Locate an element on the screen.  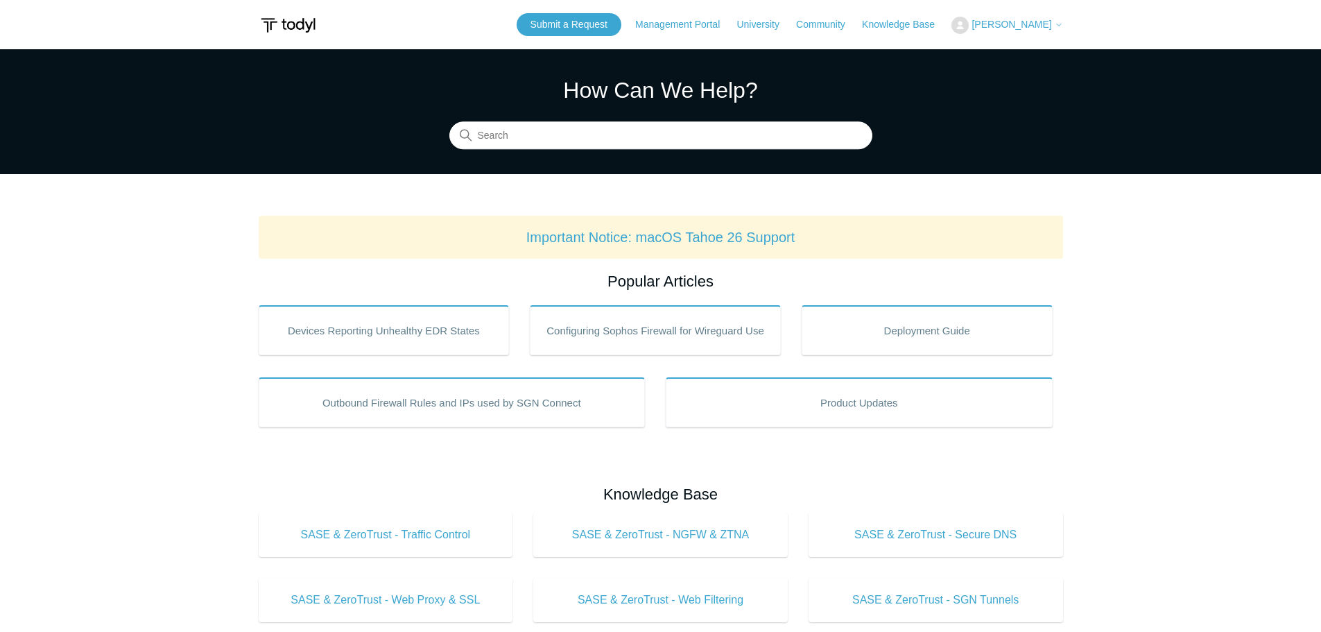
a: SASE & ZeroTrust - Secure DNS is located at coordinates (935, 535).